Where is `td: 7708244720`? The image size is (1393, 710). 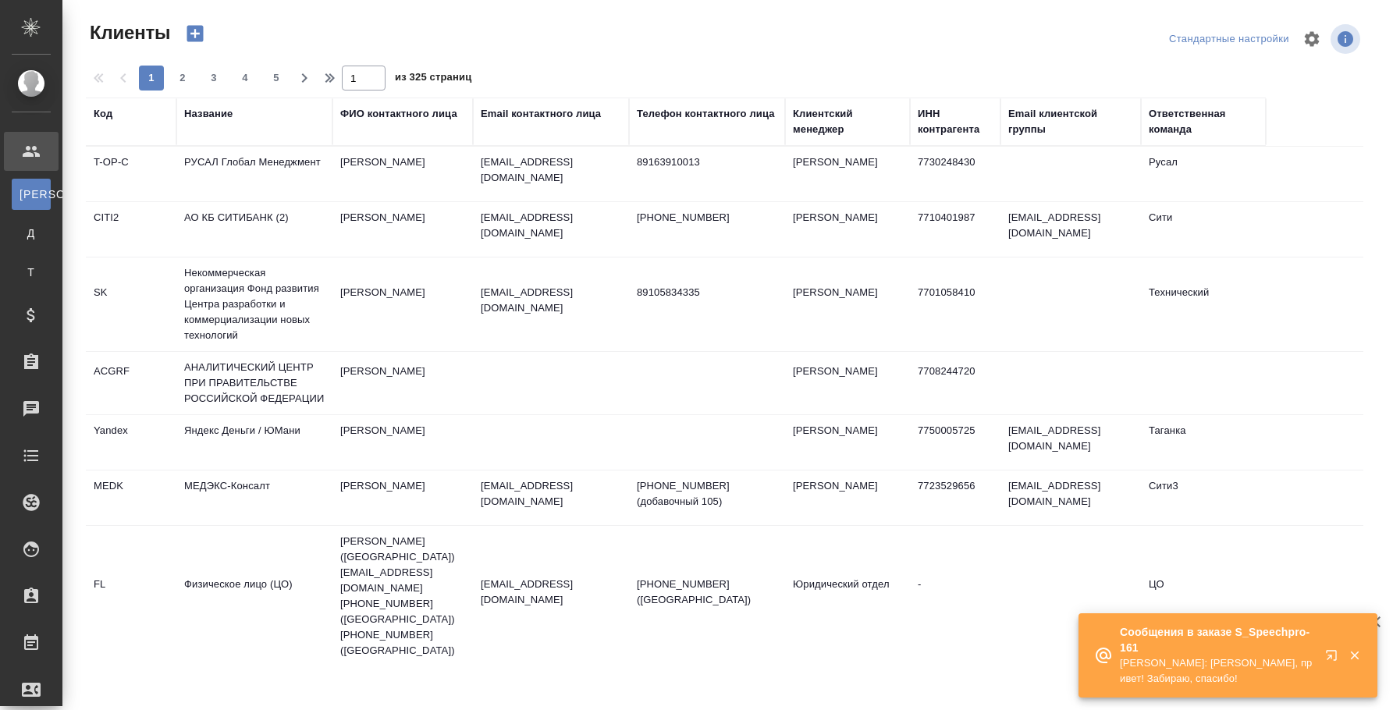
td: 7708244720 is located at coordinates (955, 383).